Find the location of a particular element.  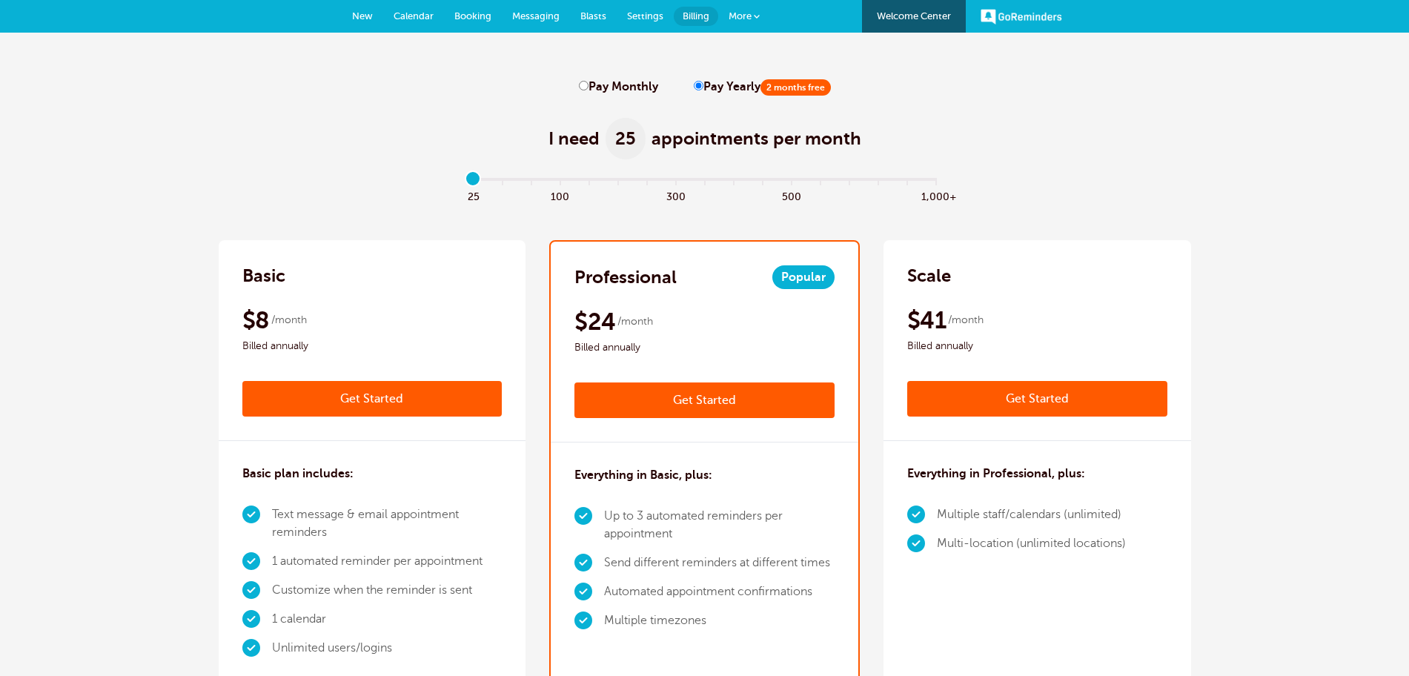

h3: Everything in Professional, plus: is located at coordinates (996, 473).